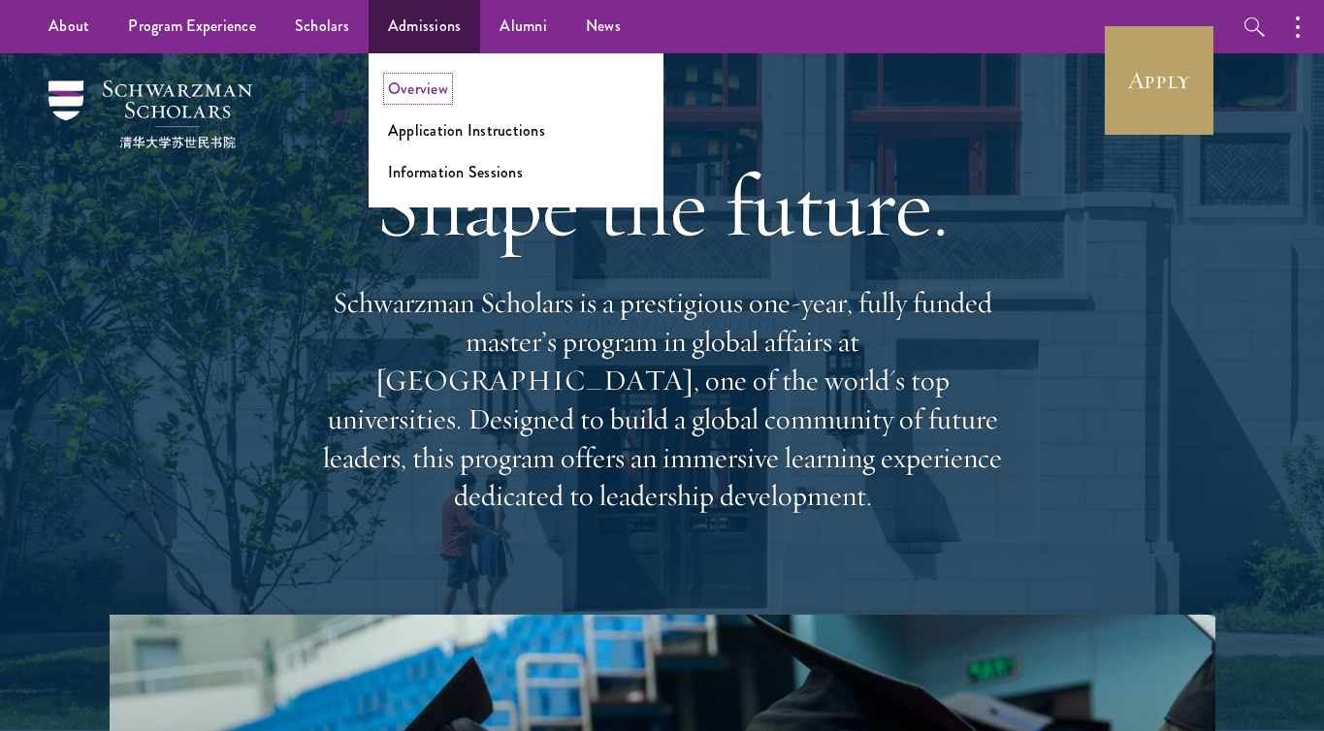 The image size is (1324, 731). Describe the element at coordinates (455, 172) in the screenshot. I see `a: Information Sessions` at that location.